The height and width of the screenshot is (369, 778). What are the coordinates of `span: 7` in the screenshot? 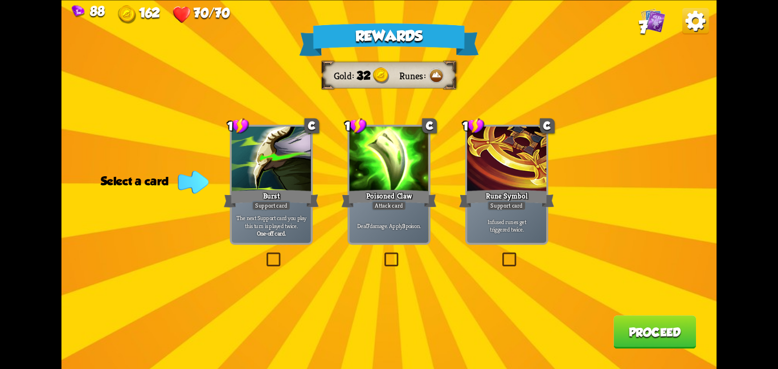 It's located at (643, 27).